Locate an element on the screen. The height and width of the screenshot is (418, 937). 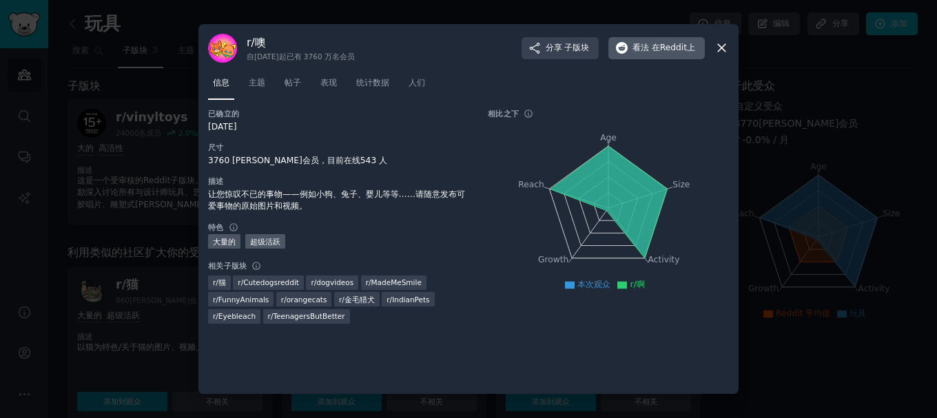
font: 特色 is located at coordinates (216, 227).